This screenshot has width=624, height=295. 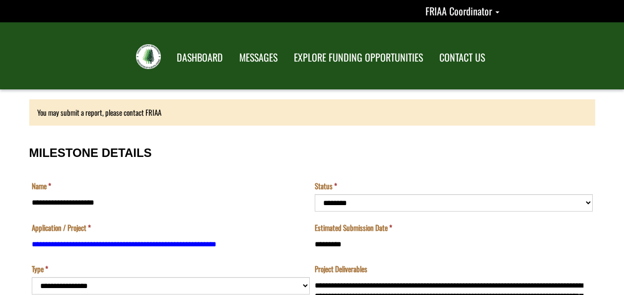 I want to click on a: MESSAGES, so click(x=258, y=58).